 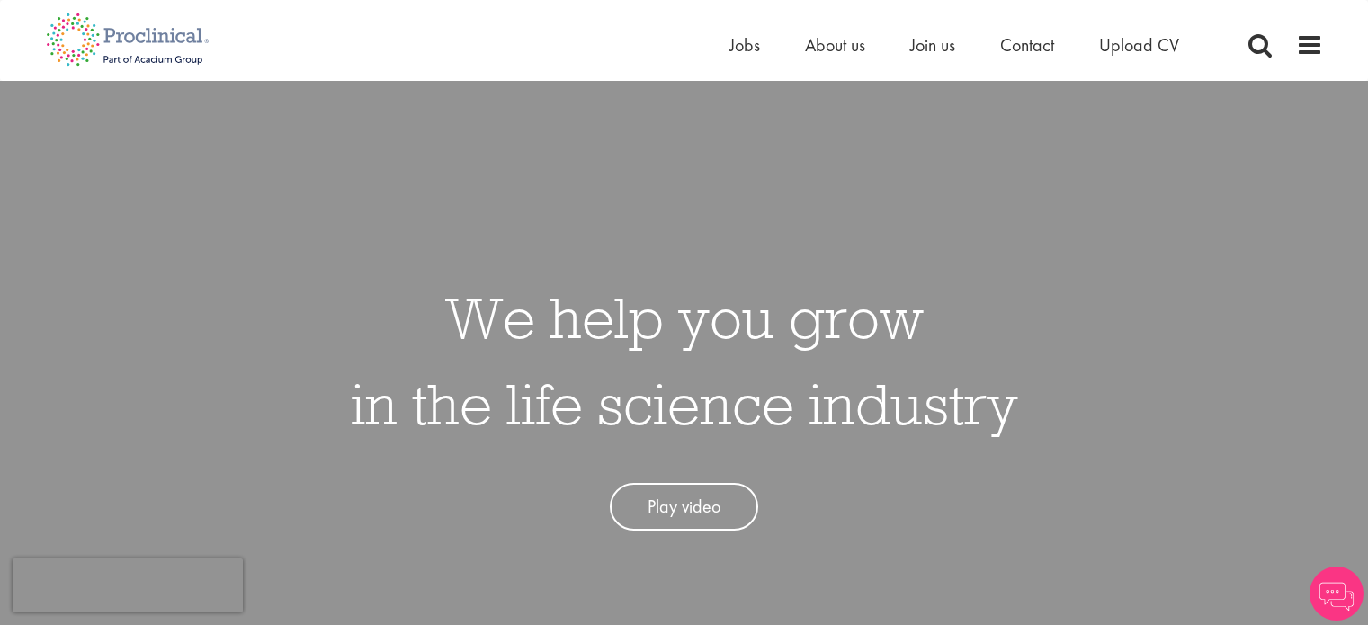 What do you see at coordinates (744, 45) in the screenshot?
I see `a: Jobs` at bounding box center [744, 45].